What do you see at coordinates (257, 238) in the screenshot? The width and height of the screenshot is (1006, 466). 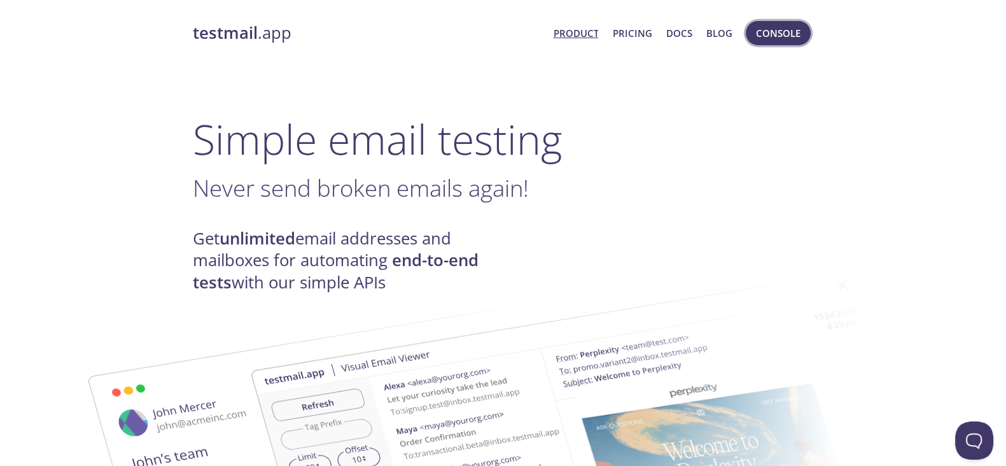 I see `strong: unlimited` at bounding box center [257, 238].